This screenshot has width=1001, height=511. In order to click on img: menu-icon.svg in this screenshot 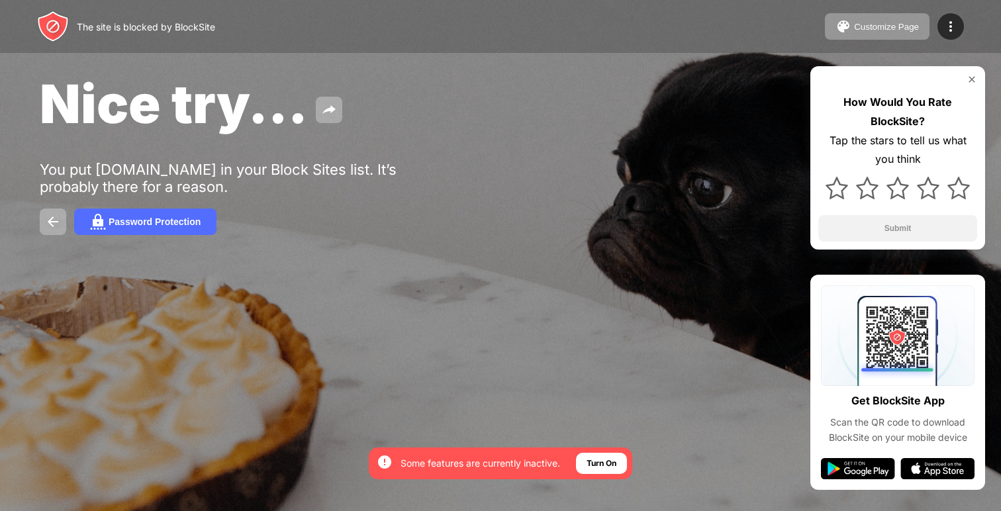, I will do `click(951, 26)`.